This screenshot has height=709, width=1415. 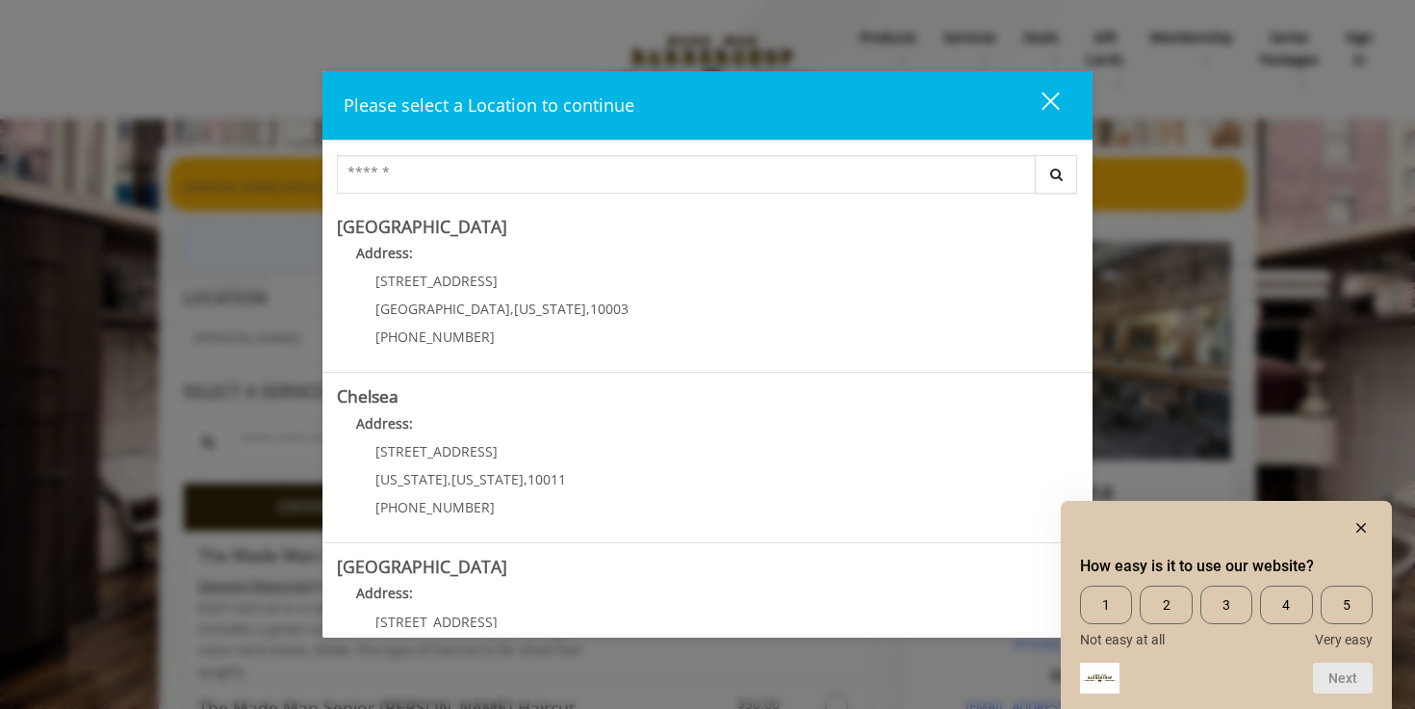 What do you see at coordinates (610, 308) in the screenshot?
I see `span: 10003` at bounding box center [610, 308].